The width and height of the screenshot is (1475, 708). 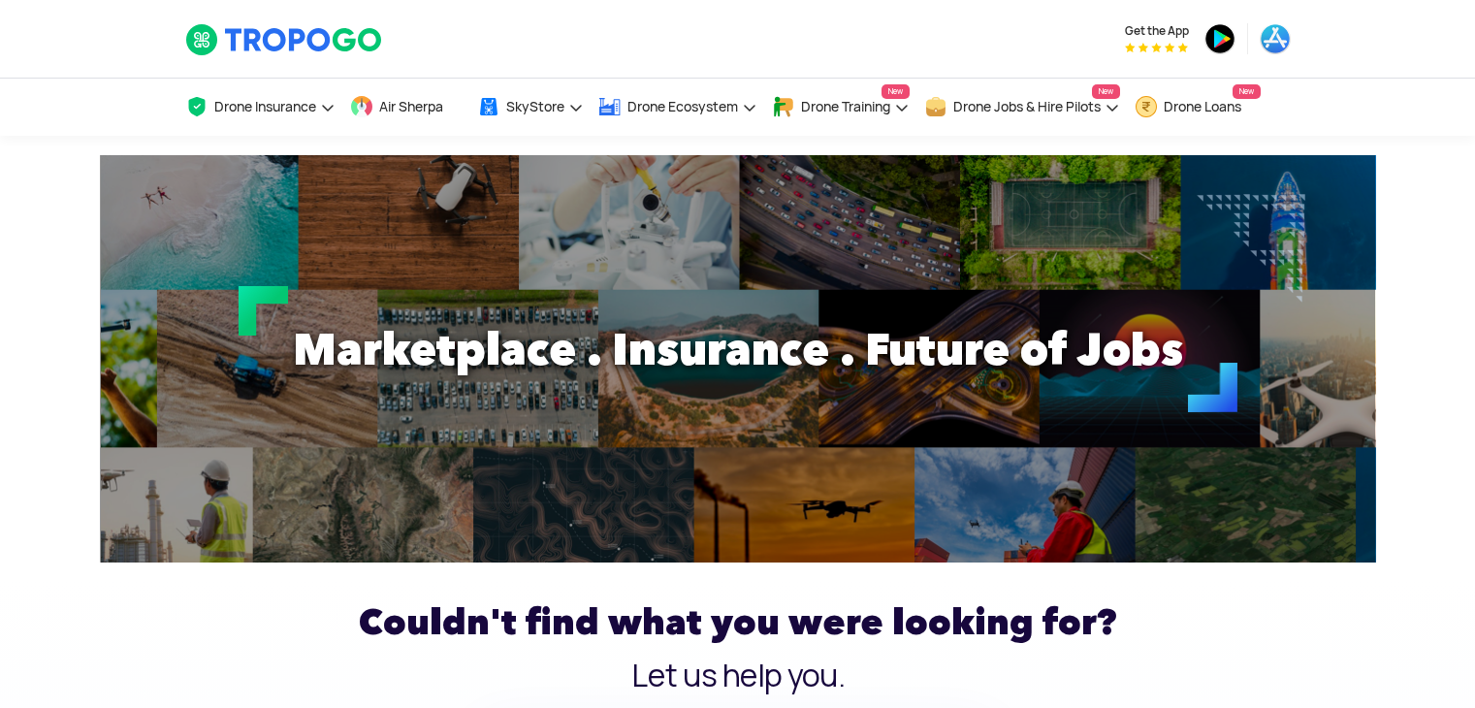 I want to click on span: Drone Ecosystem, so click(x=683, y=107).